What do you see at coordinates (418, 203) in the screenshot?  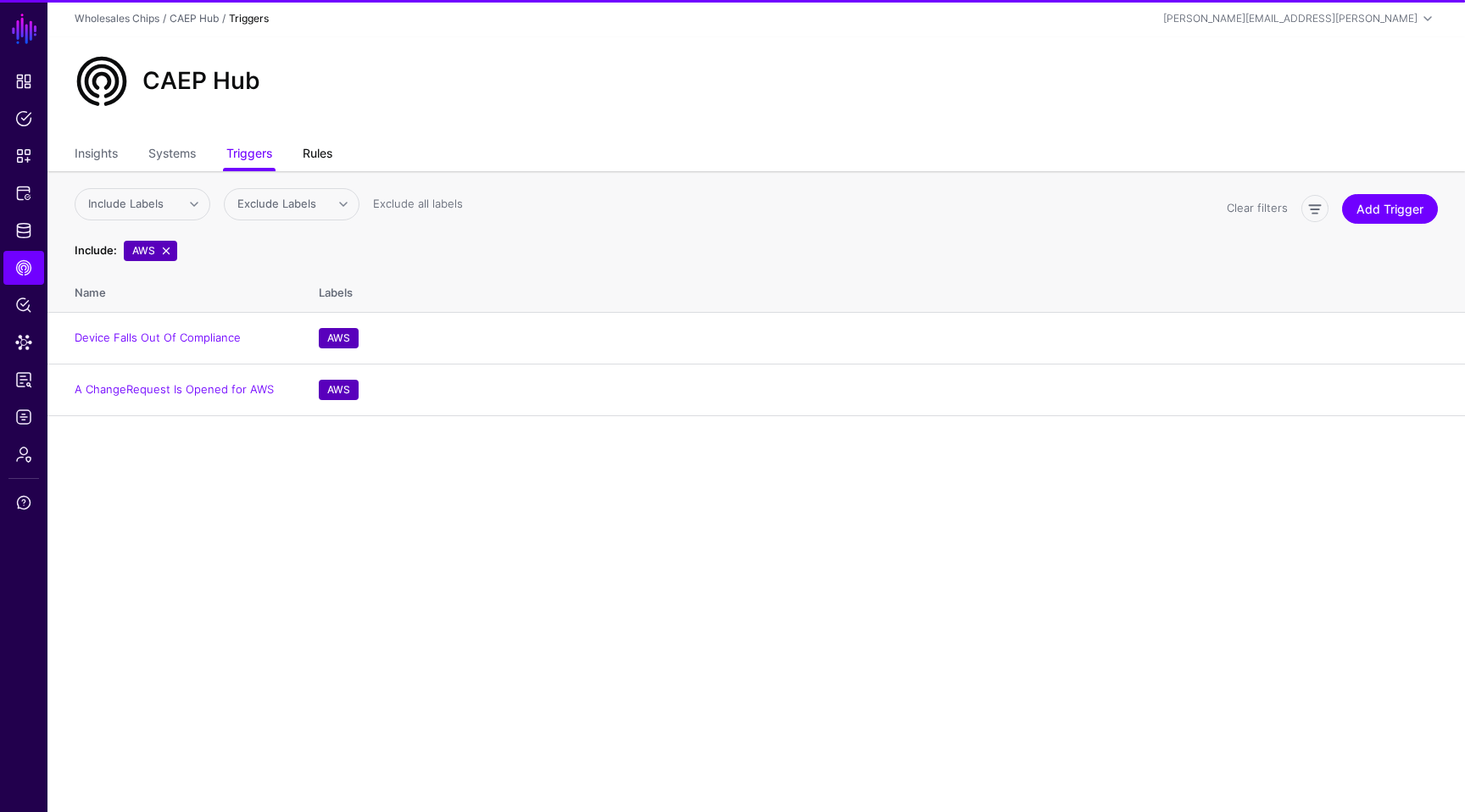 I see `a: Exclude all labels` at bounding box center [418, 203].